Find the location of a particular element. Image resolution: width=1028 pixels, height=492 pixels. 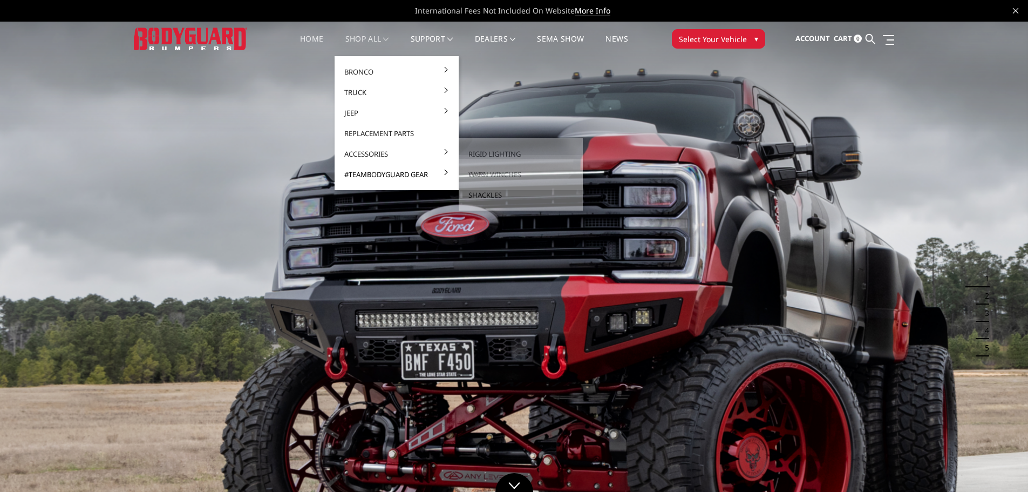

button: 4 of 5 is located at coordinates (984, 330).